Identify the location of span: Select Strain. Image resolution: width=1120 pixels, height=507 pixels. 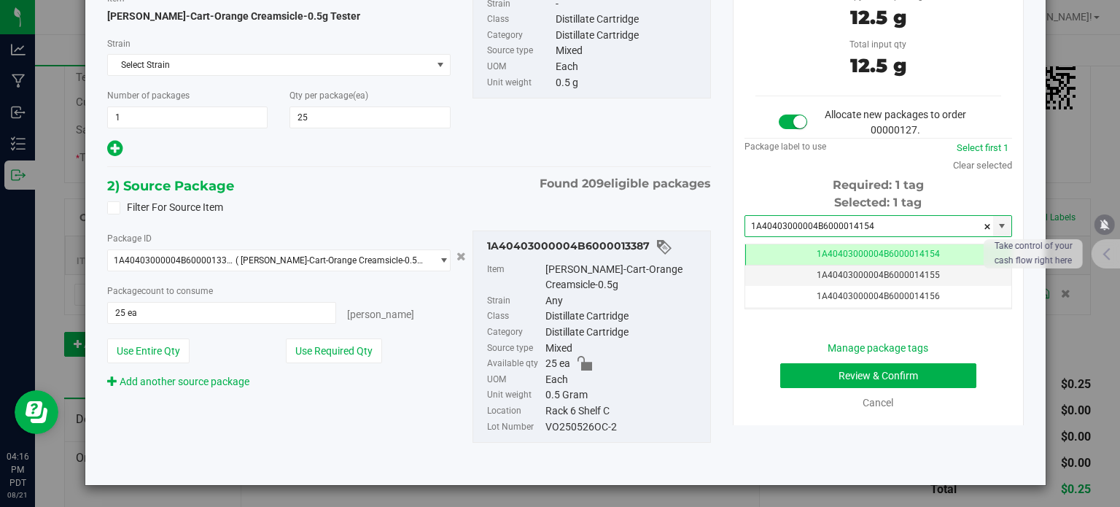
(269, 65).